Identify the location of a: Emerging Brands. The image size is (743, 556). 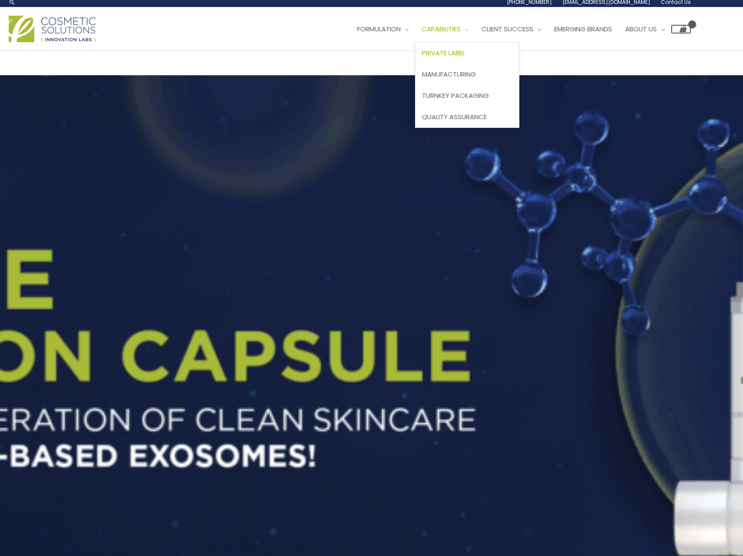
(583, 29).